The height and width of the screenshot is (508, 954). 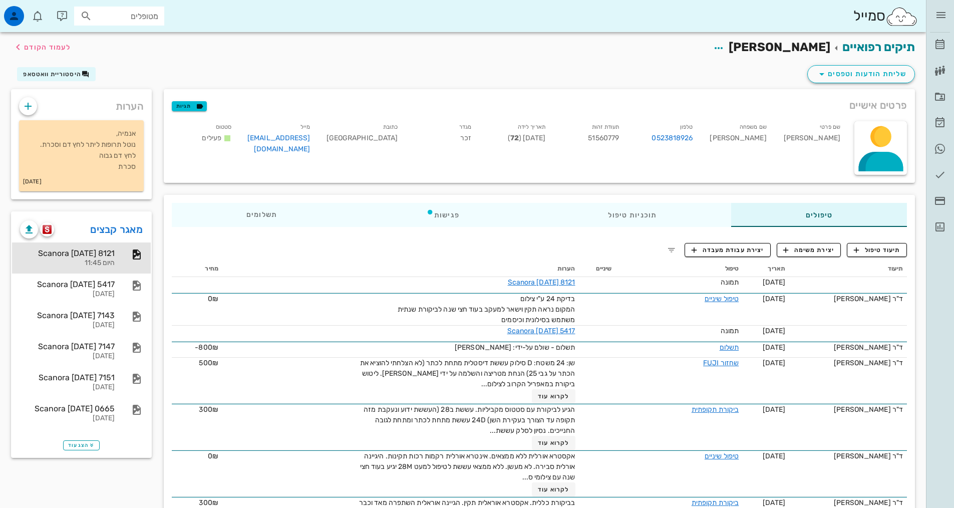 What do you see at coordinates (901, 17) in the screenshot?
I see `img: SmileCloud logo` at bounding box center [901, 17].